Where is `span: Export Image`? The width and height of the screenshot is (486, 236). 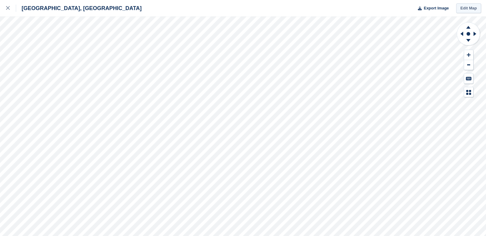
span: Export Image is located at coordinates (437, 8).